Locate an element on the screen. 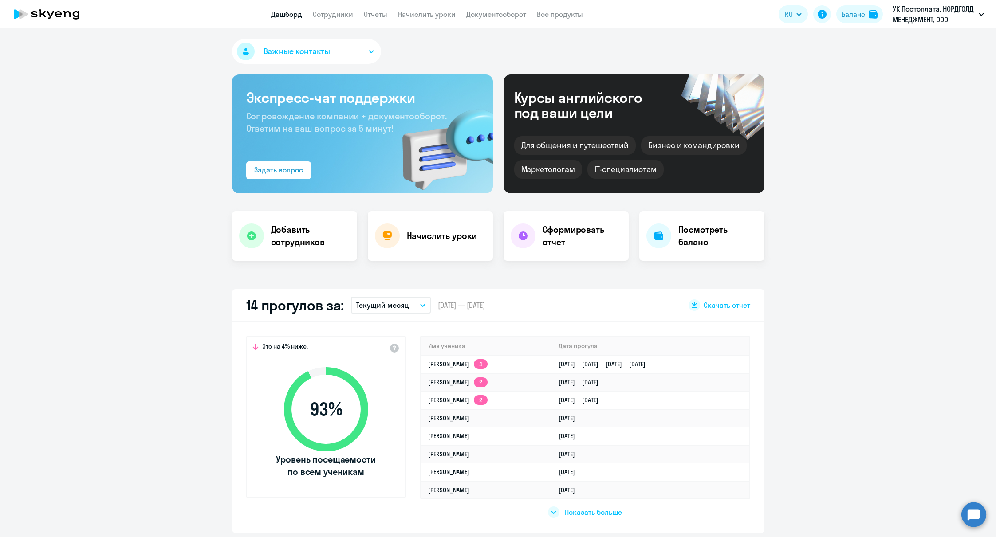  button: Задать вопрос is located at coordinates (279, 170).